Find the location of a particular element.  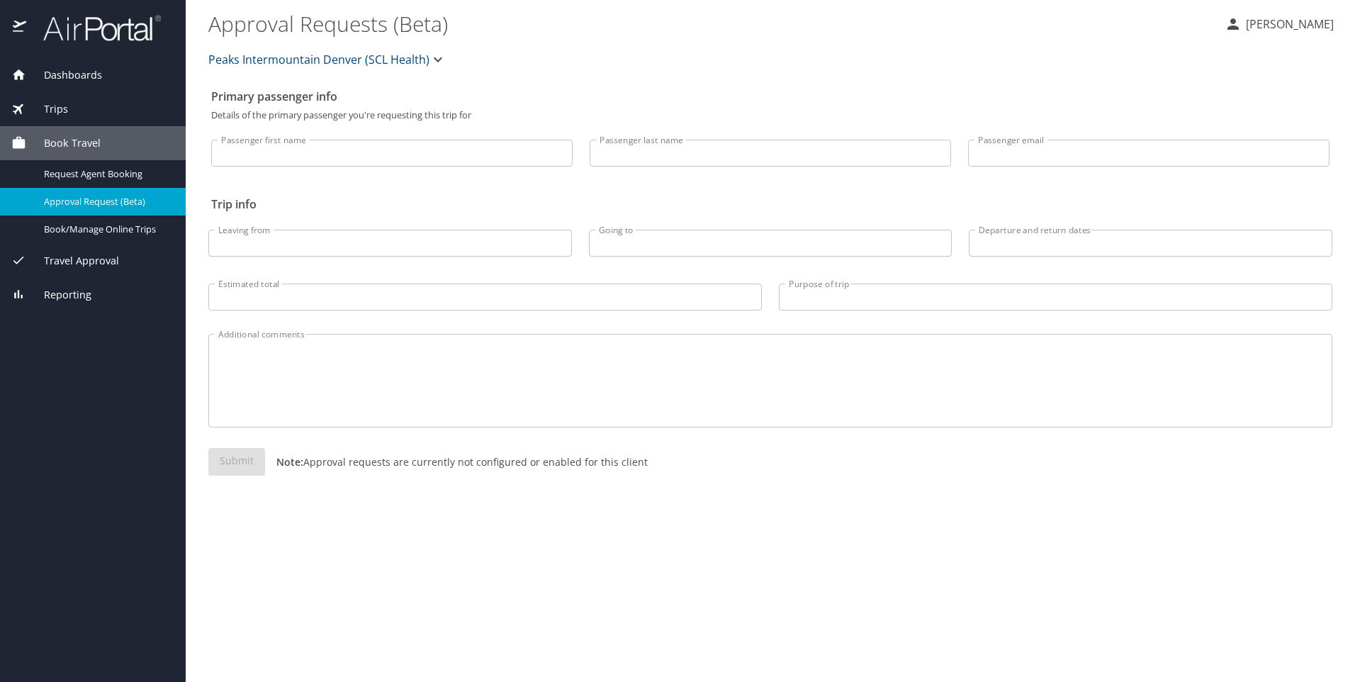

span: Approval Request (Beta) is located at coordinates (106, 201).